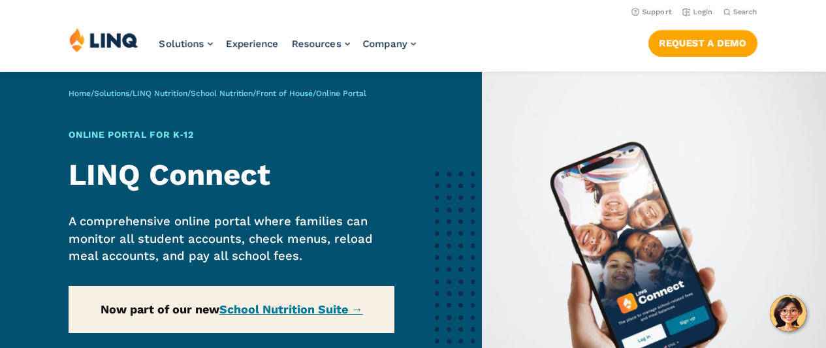  I want to click on strong: Now part of our new, so click(232, 309).